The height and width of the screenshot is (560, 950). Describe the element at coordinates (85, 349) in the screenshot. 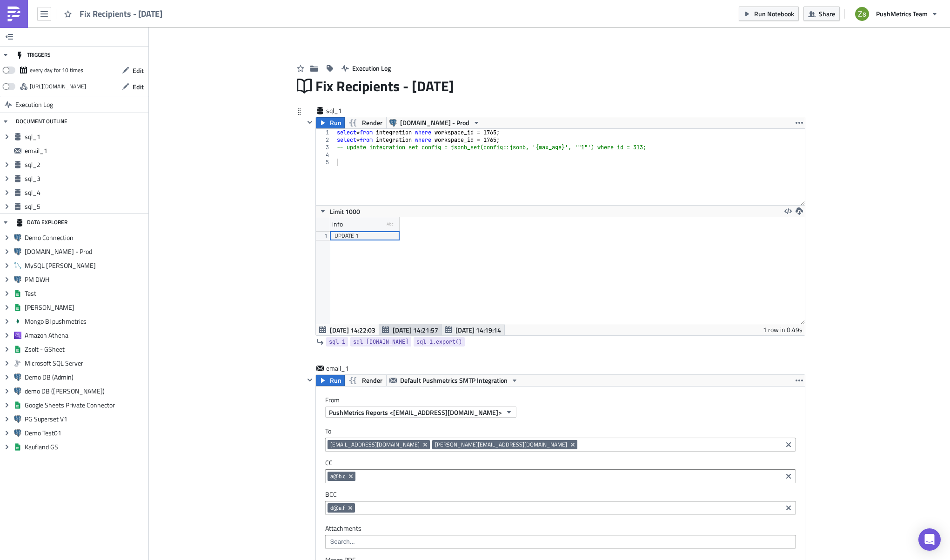

I see `span: Zsolt - GSheet` at that location.